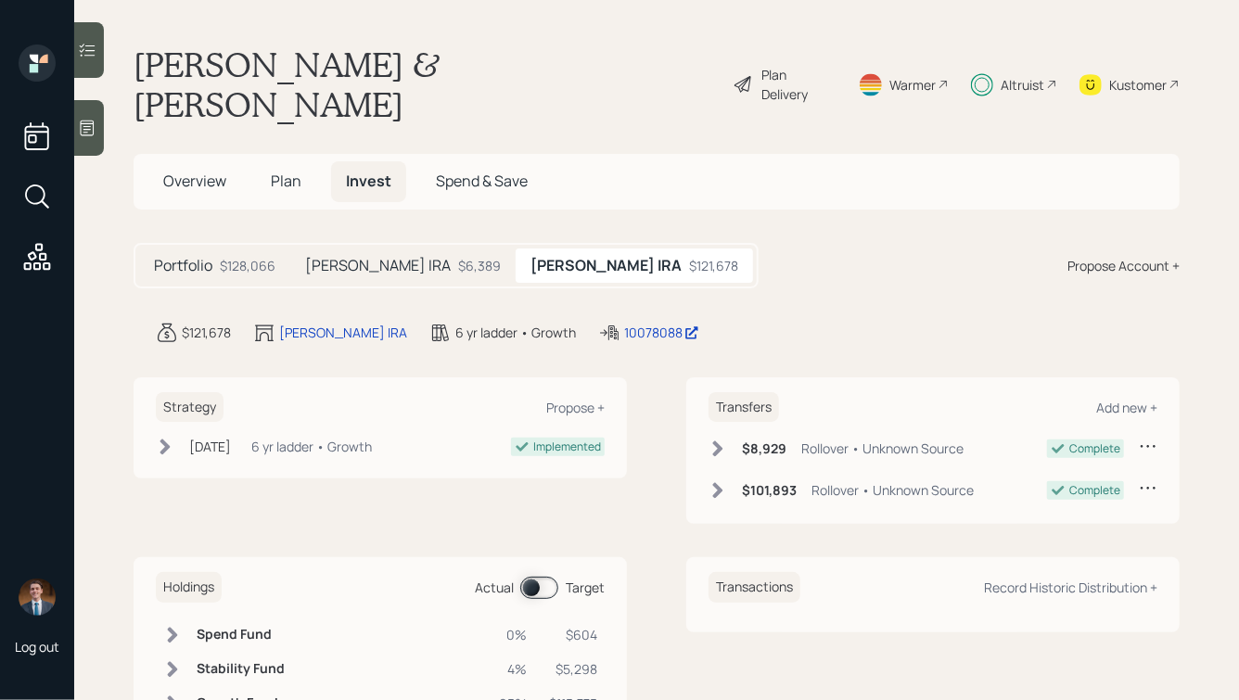  Describe the element at coordinates (661, 332) in the screenshot. I see `div: 10078088` at that location.